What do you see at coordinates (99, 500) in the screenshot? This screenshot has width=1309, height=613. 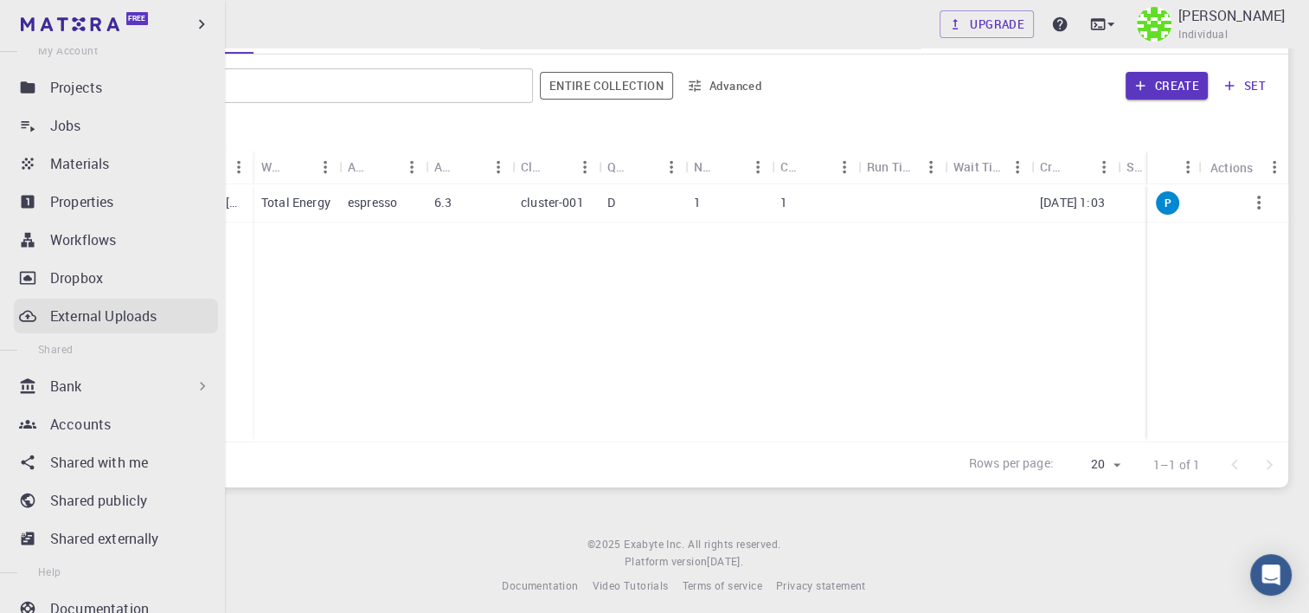 I see `p: Shared publicly` at bounding box center [99, 500].